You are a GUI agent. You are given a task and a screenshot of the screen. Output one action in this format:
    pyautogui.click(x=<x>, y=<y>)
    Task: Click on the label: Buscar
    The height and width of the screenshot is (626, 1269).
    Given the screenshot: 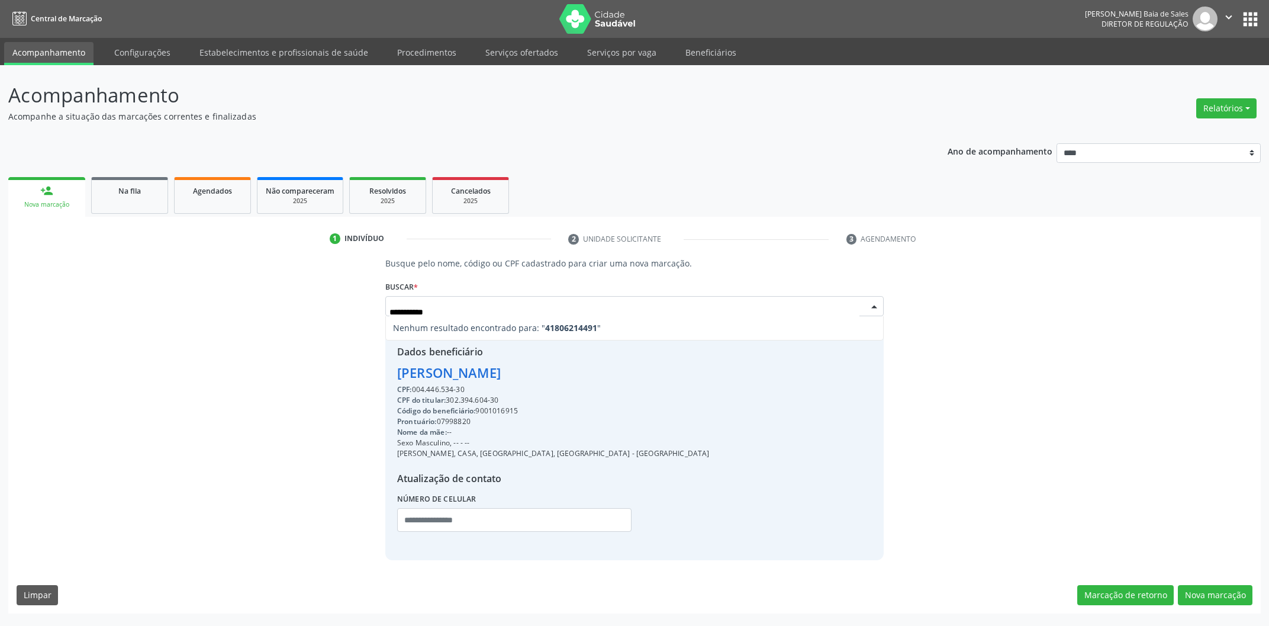 What is the action you would take?
    pyautogui.click(x=401, y=286)
    